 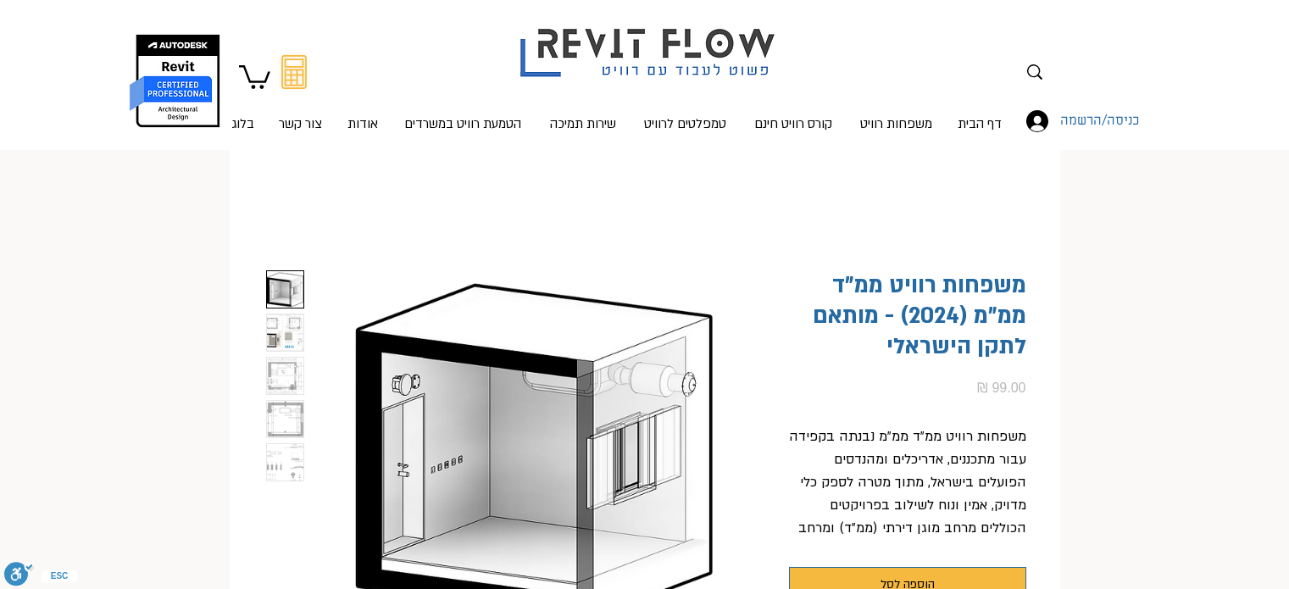 I want to click on p: טמפלטים לרוויט, so click(x=685, y=124).